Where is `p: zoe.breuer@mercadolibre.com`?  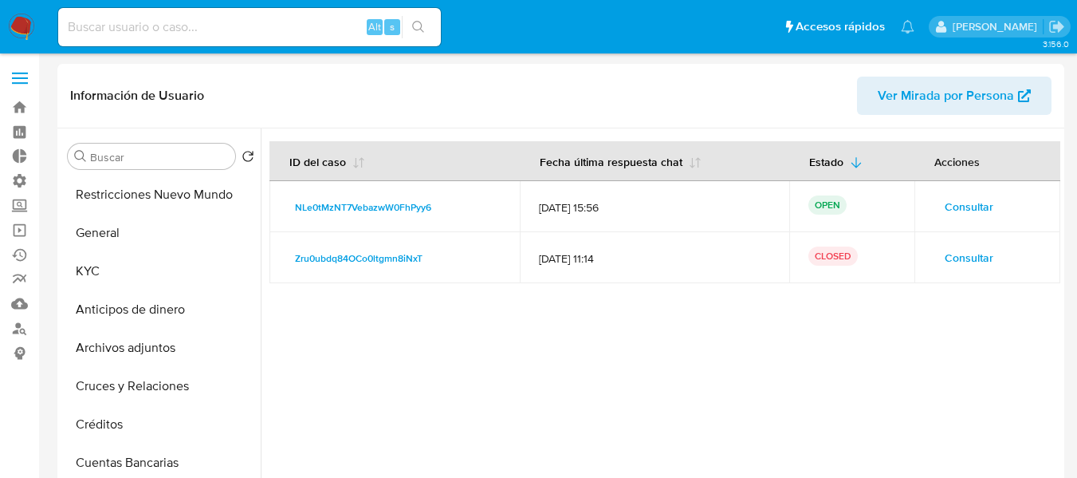 p: zoe.breuer@mercadolibre.com is located at coordinates (998, 26).